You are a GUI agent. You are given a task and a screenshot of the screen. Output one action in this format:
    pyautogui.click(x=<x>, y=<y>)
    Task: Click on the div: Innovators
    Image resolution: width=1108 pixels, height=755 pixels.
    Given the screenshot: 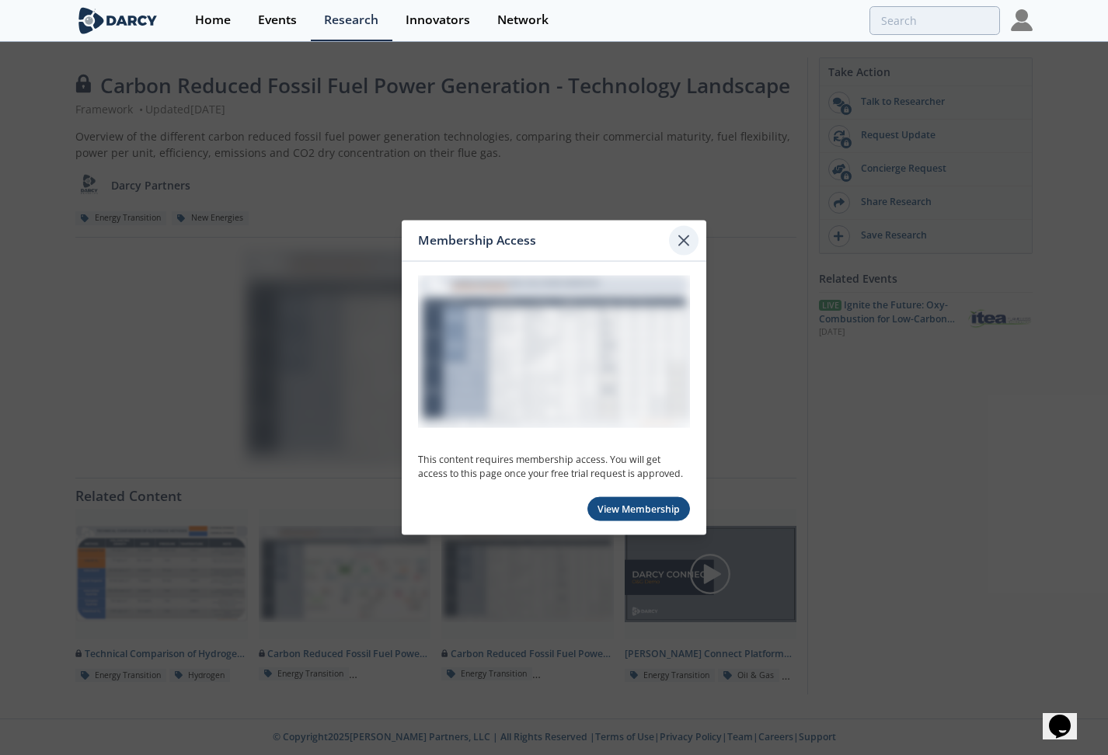 What is the action you would take?
    pyautogui.click(x=437, y=20)
    